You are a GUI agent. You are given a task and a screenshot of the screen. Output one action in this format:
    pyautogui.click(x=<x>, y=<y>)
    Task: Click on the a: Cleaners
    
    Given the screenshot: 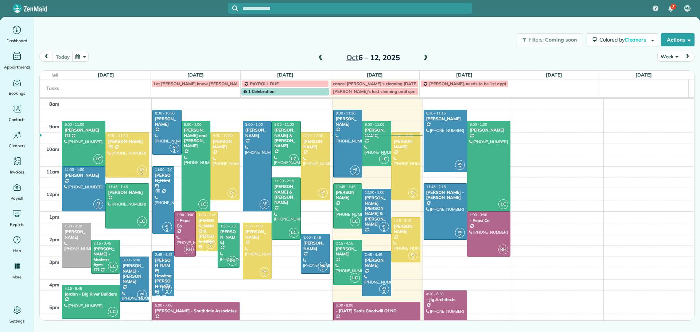 What is the action you would take?
    pyautogui.click(x=17, y=139)
    